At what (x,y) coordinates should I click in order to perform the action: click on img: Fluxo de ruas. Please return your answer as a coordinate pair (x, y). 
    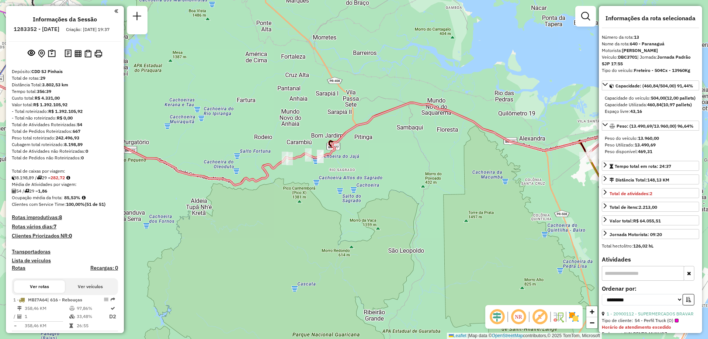
    Looking at the image, I should click on (558, 317).